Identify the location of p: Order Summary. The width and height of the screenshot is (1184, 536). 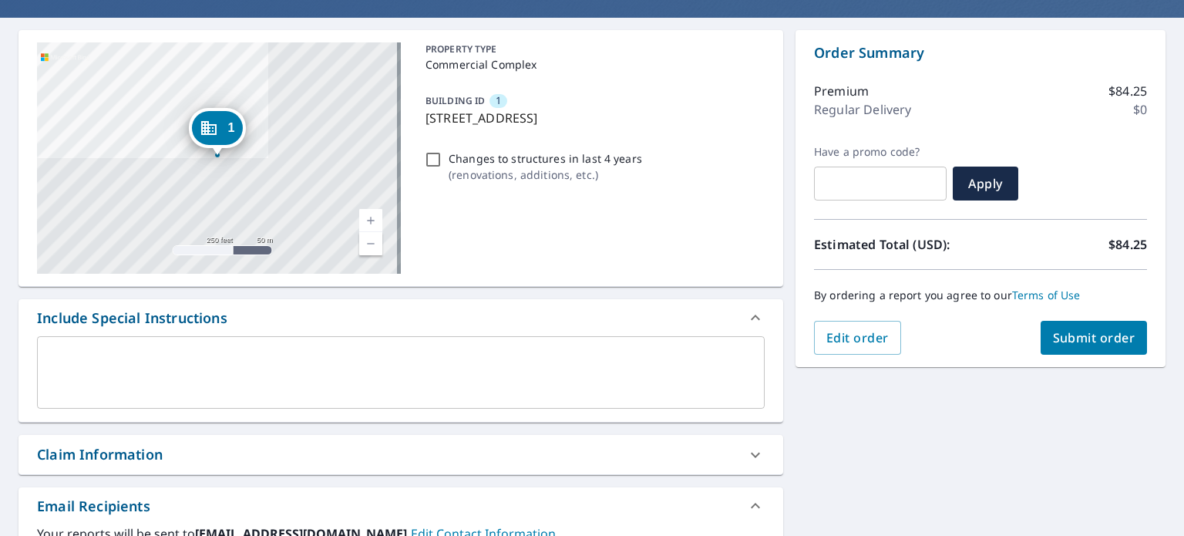
(980, 52).